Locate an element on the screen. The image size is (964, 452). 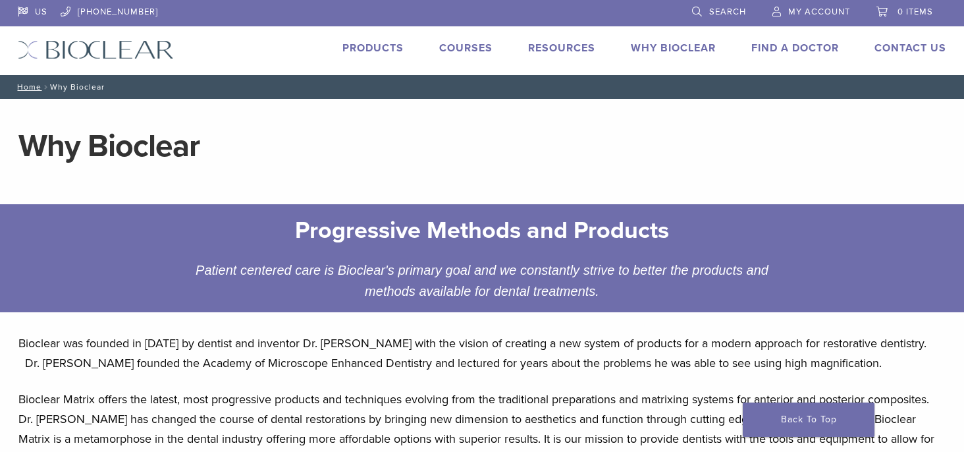
div: Patient centered care is Bioclear's primary goal and we constantly strive to better the products ... is located at coordinates (482, 280).